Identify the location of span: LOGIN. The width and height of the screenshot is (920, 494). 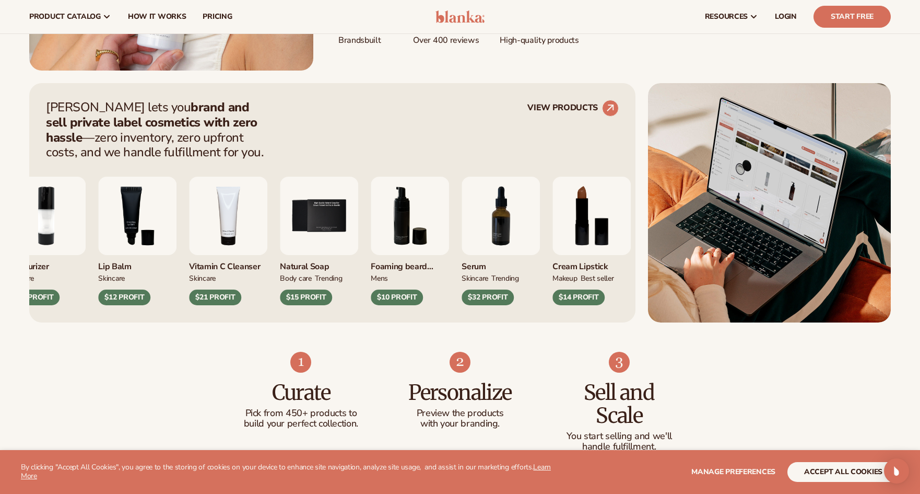
(786, 17).